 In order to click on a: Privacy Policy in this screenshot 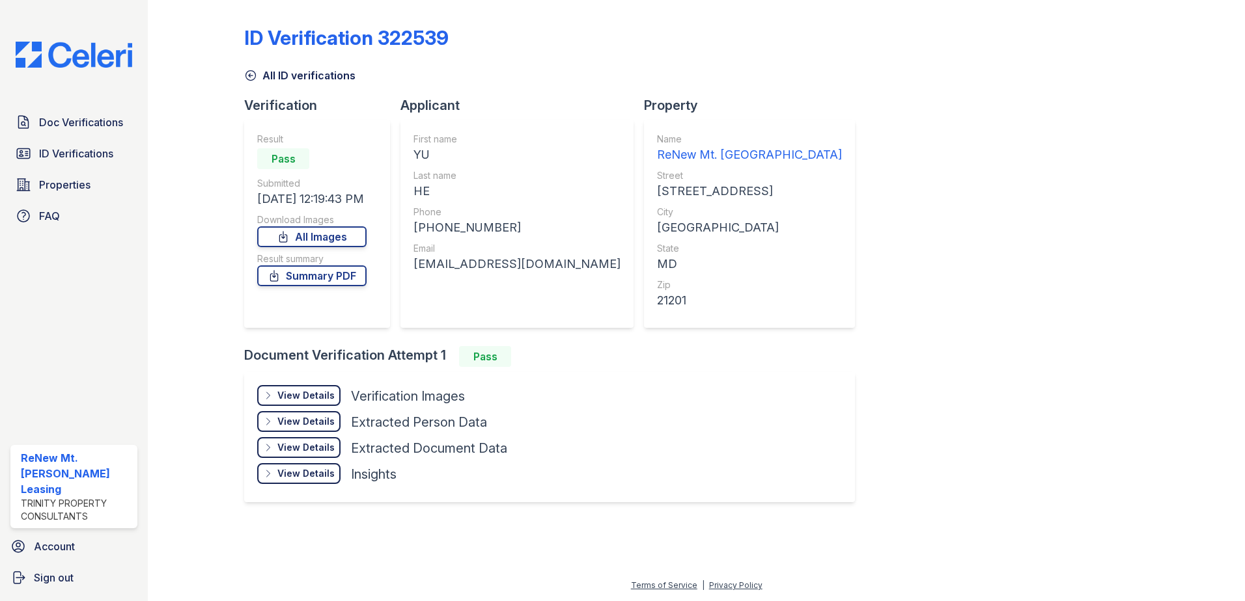, I will do `click(736, 585)`.